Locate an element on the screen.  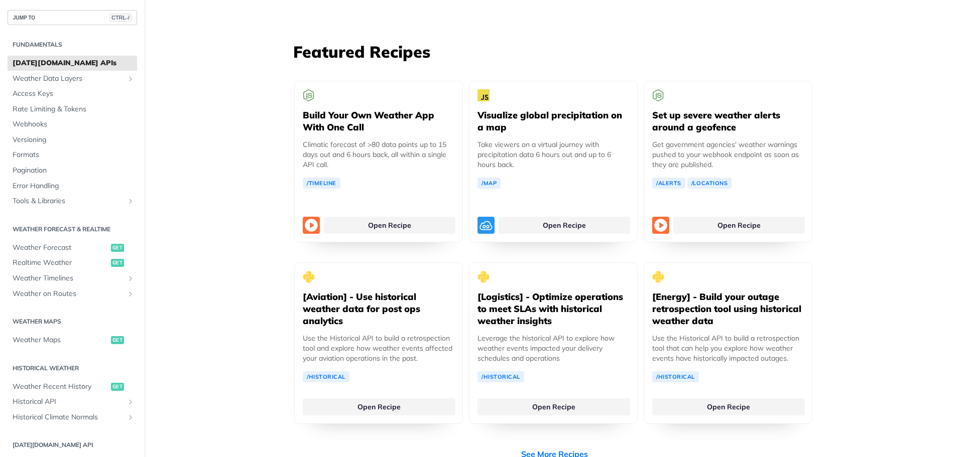
h2: Fundamentals is located at coordinates (72, 45).